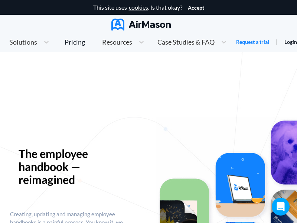 The height and width of the screenshot is (223, 297). What do you see at coordinates (117, 42) in the screenshot?
I see `span: Resources` at bounding box center [117, 42].